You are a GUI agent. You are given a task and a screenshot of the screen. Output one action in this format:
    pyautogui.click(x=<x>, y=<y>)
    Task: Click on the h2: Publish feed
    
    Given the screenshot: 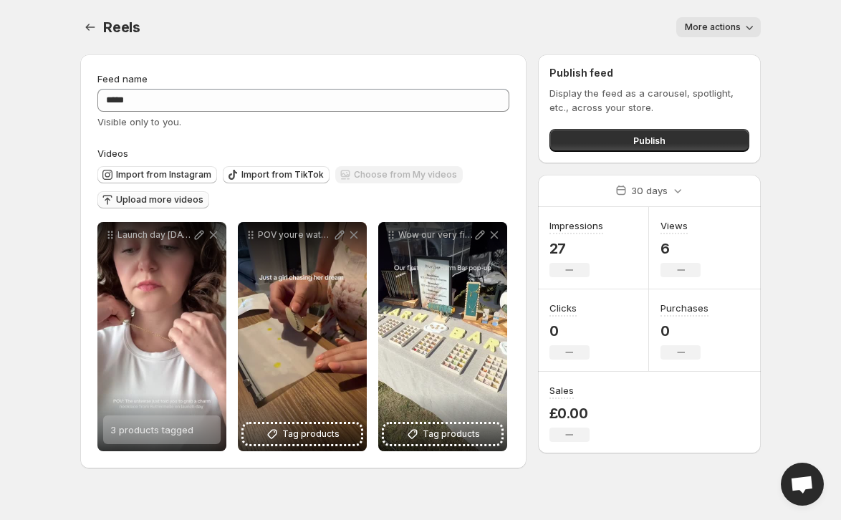 What is the action you would take?
    pyautogui.click(x=649, y=73)
    